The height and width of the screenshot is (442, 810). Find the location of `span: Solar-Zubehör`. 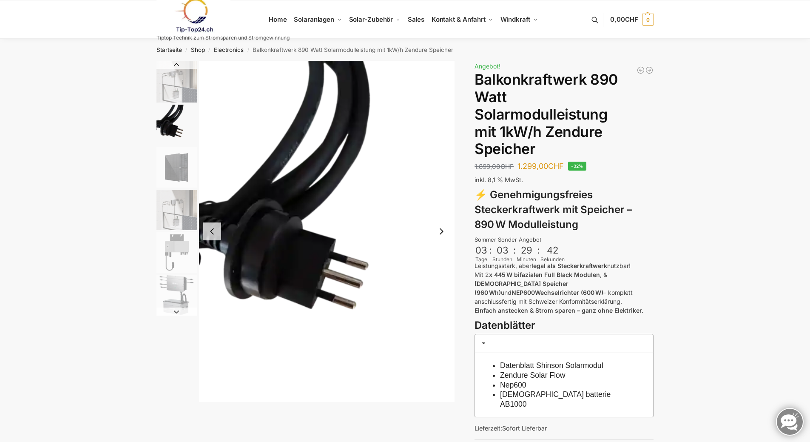

span: Solar-Zubehör is located at coordinates (371, 19).